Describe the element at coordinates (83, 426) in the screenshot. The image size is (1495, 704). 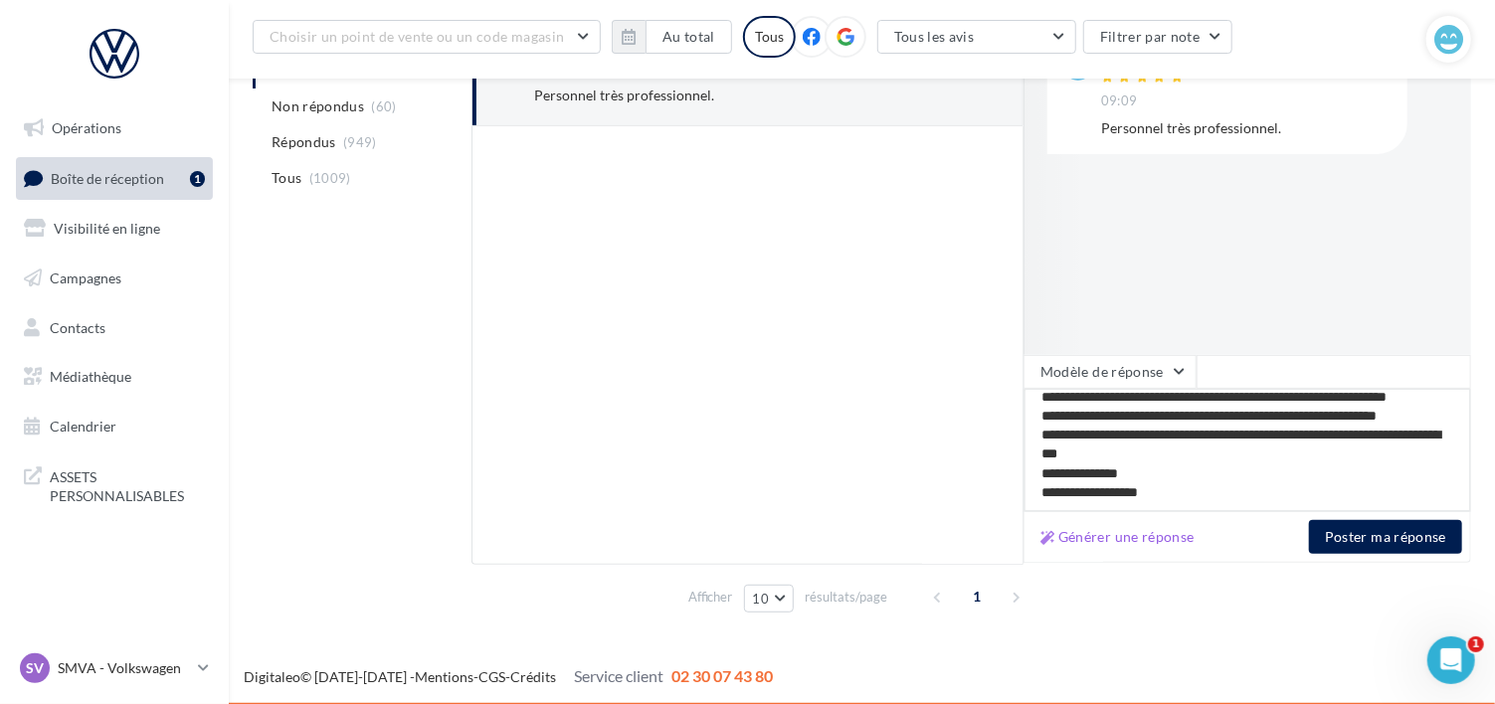
I see `span: Calendrier` at that location.